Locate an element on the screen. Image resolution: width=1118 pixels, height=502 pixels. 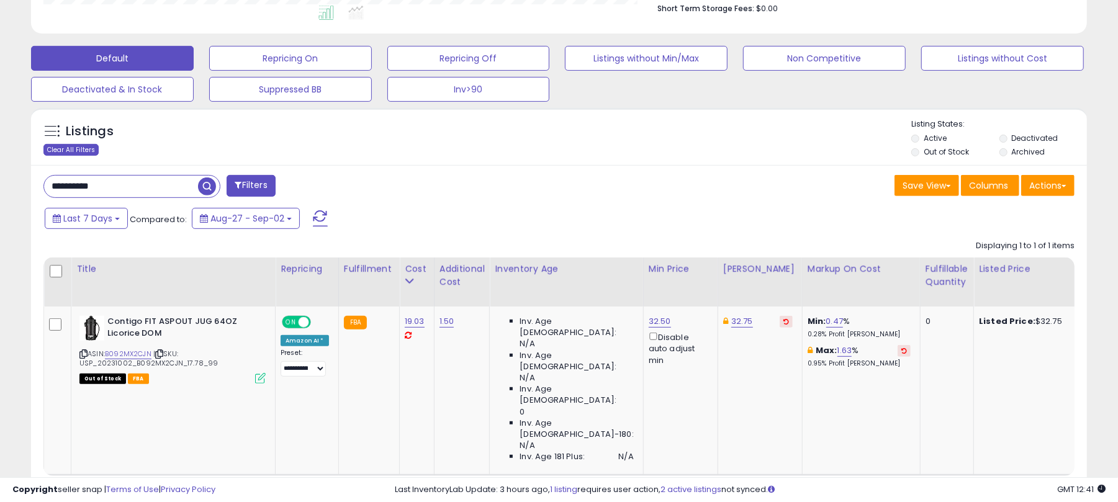
span: Compared to: is located at coordinates (158, 219).